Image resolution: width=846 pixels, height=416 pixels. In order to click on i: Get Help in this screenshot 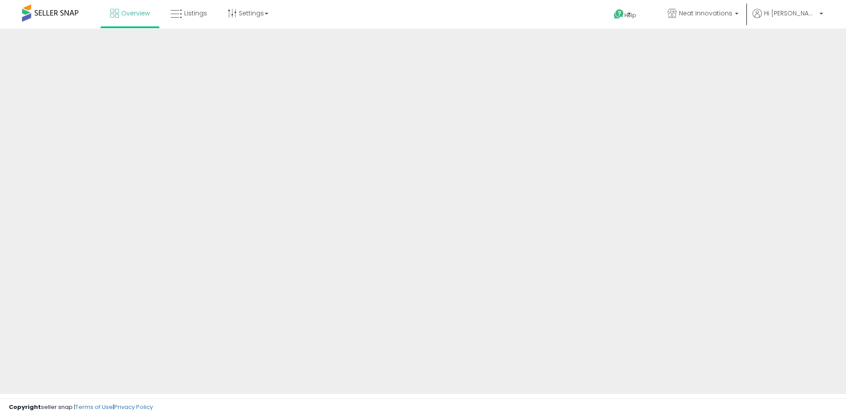, I will do `click(618, 14)`.